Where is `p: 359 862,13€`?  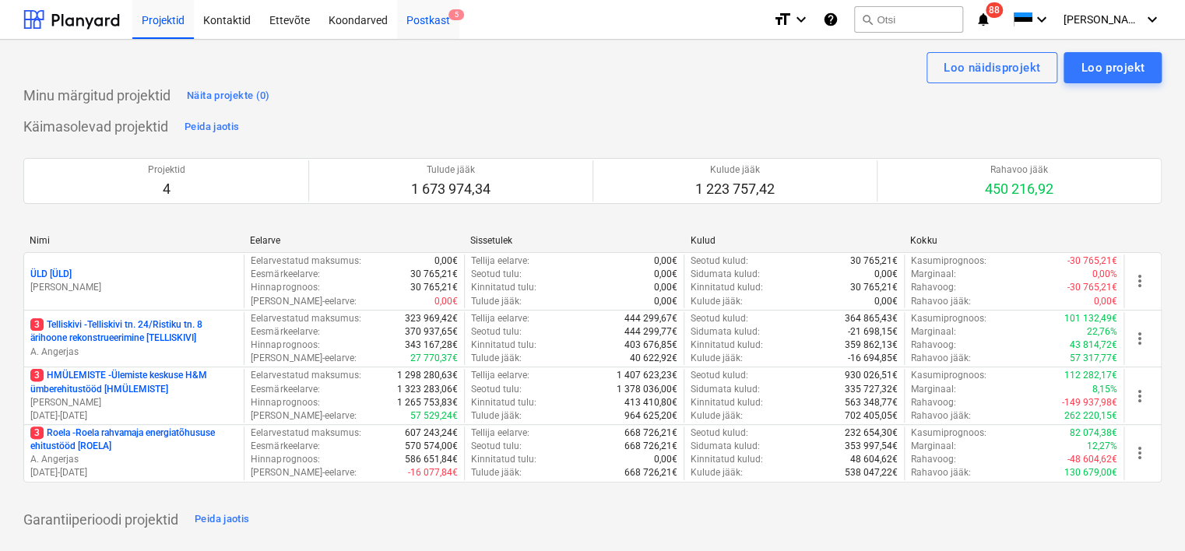
p: 359 862,13€ is located at coordinates (871, 345).